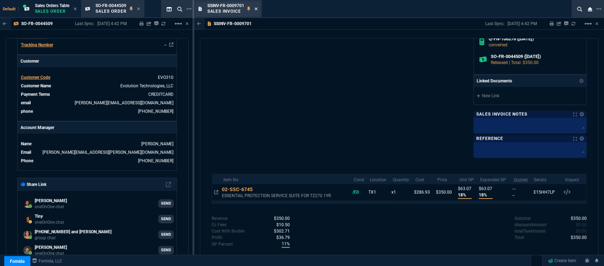 This screenshot has height=266, width=604. I want to click on p: Linked Documents, so click(494, 81).